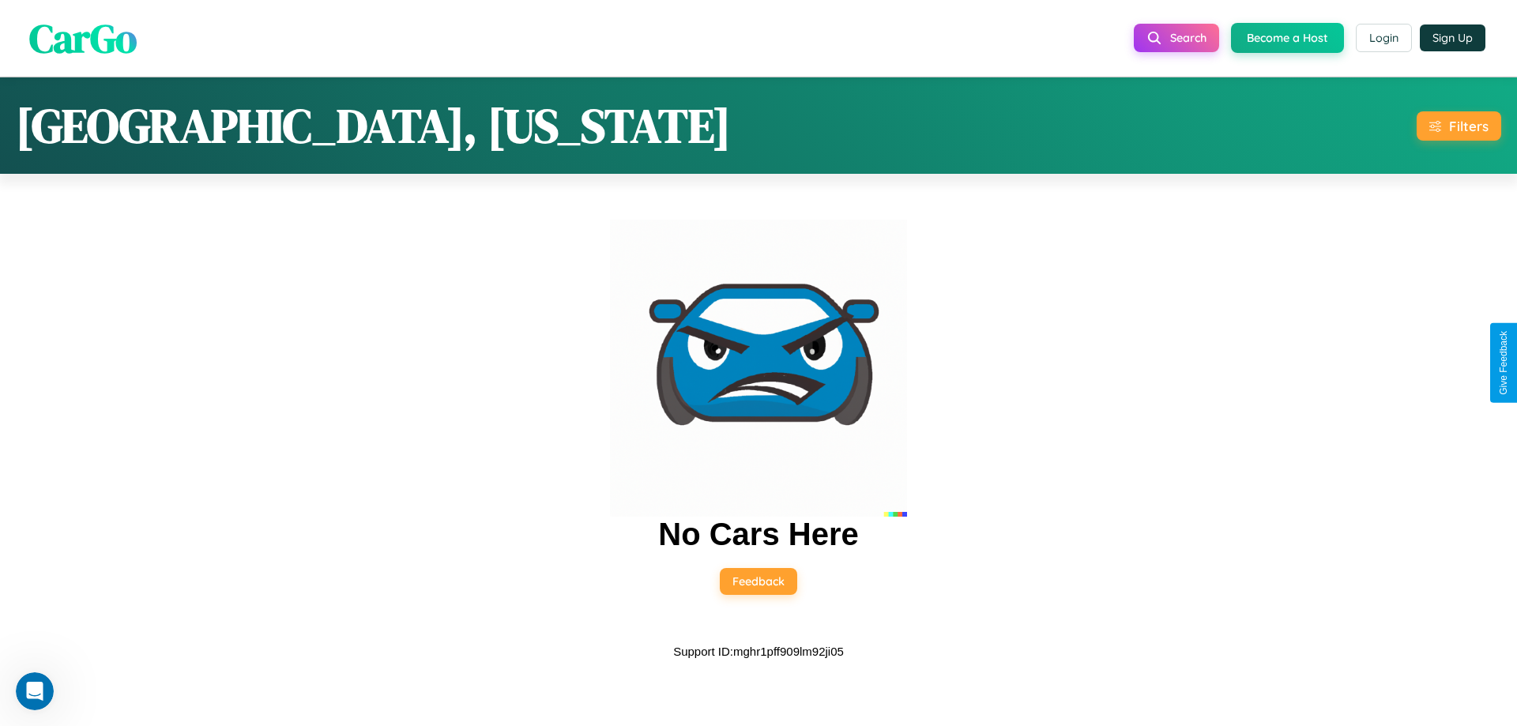 The width and height of the screenshot is (1517, 726). Describe the element at coordinates (759, 651) in the screenshot. I see `p: Support ID: mghr1pff909lm92ji05` at that location.